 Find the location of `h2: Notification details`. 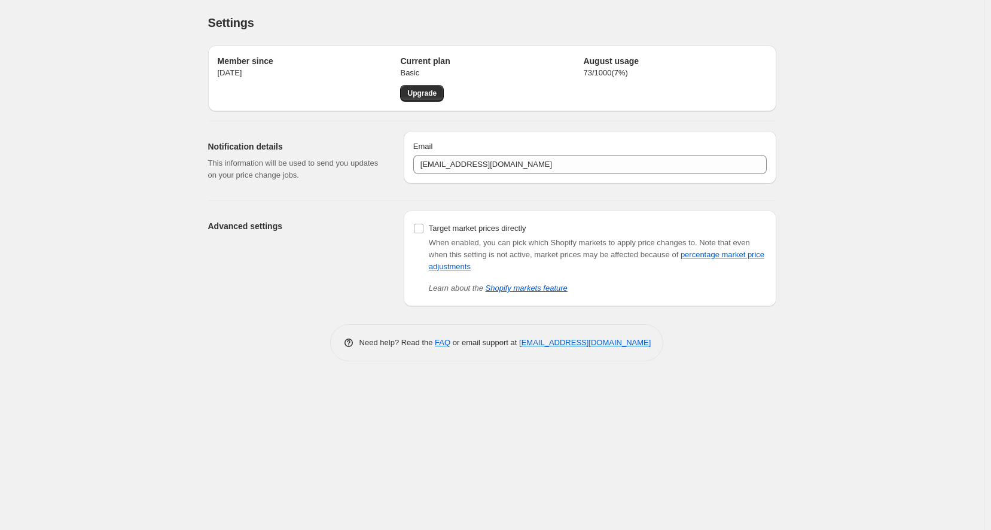

h2: Notification details is located at coordinates (296, 147).